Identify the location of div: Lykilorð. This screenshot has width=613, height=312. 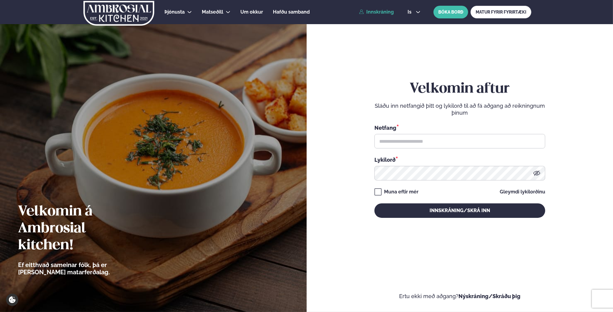
(460, 159).